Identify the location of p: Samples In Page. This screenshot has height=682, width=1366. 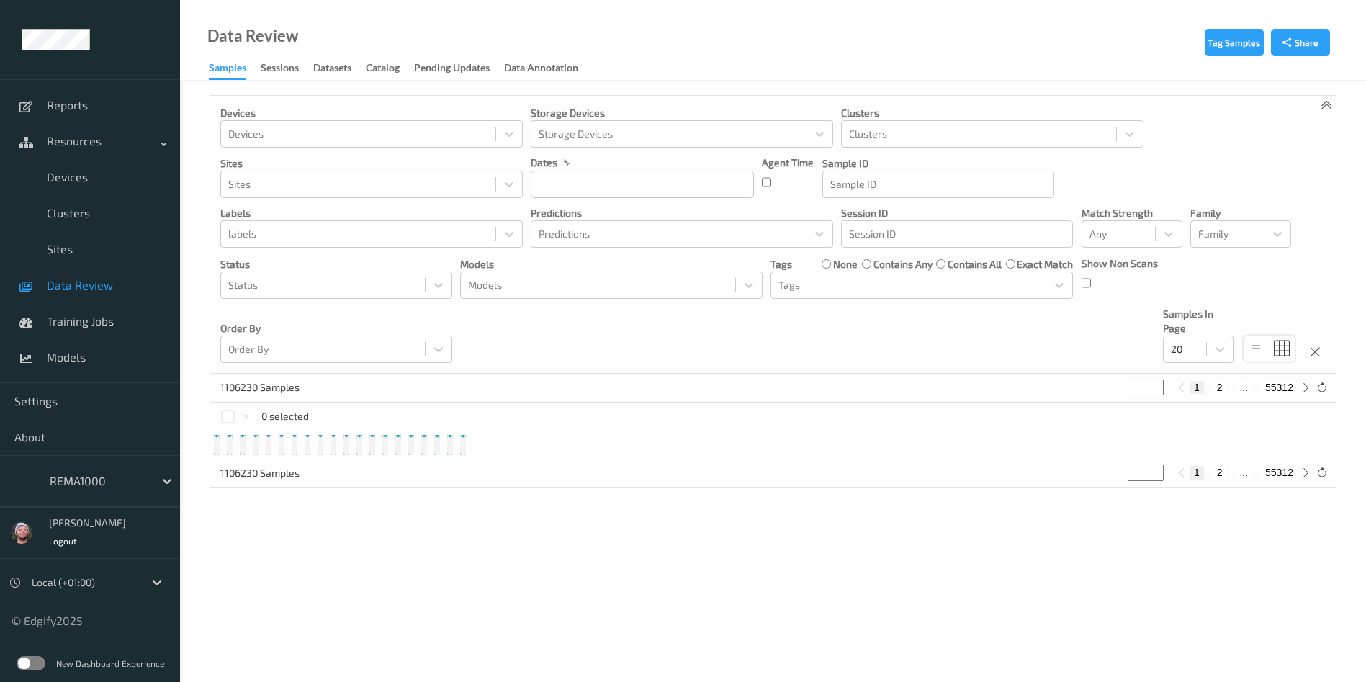
(1198, 321).